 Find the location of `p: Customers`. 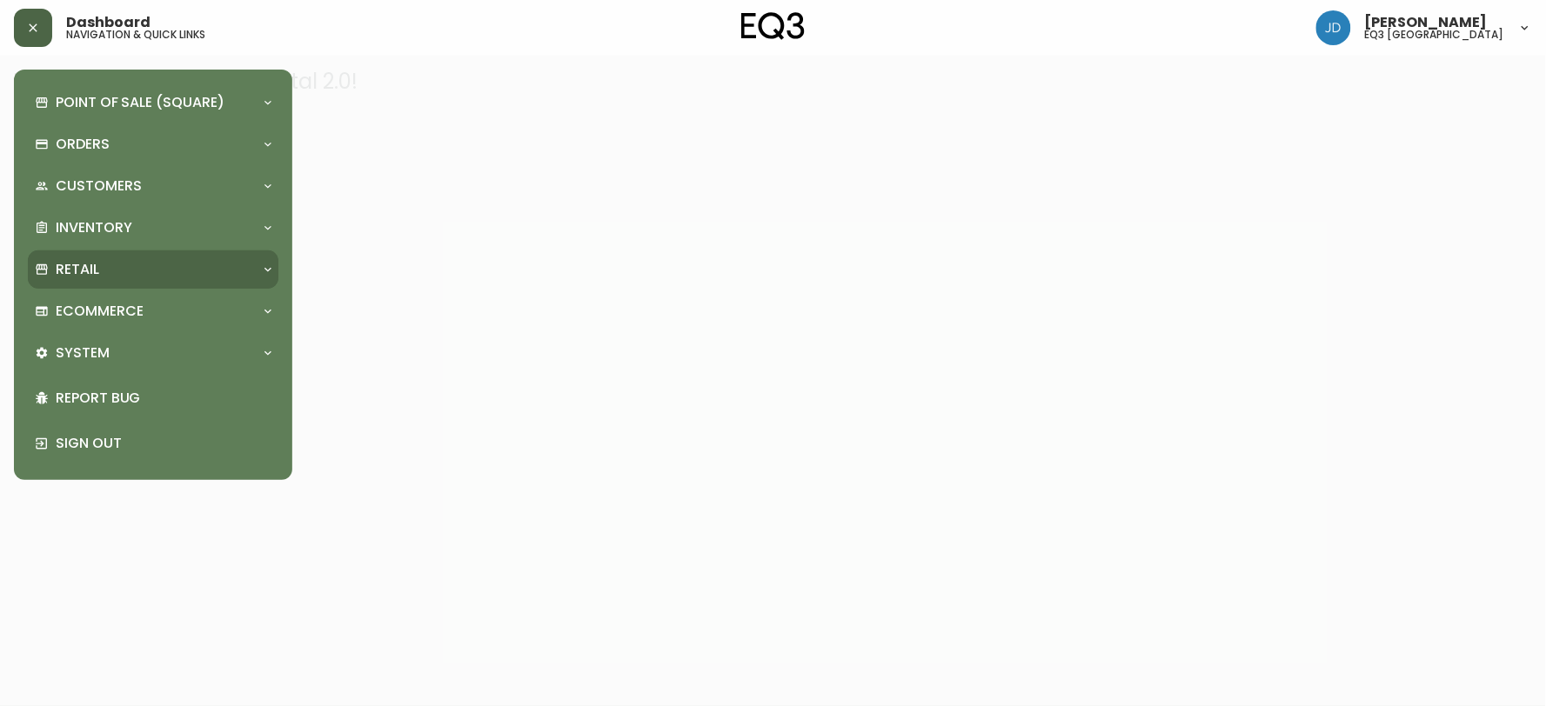

p: Customers is located at coordinates (98, 186).